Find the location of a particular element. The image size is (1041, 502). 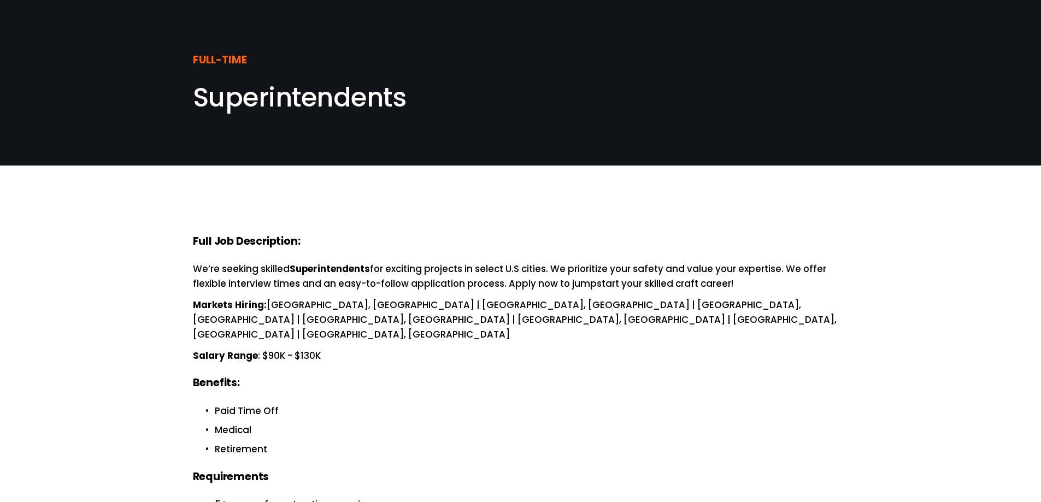

p: We’re seeking skilled for exciting projects in select U.S cities. We prioritize your safety and v... is located at coordinates (521, 277).